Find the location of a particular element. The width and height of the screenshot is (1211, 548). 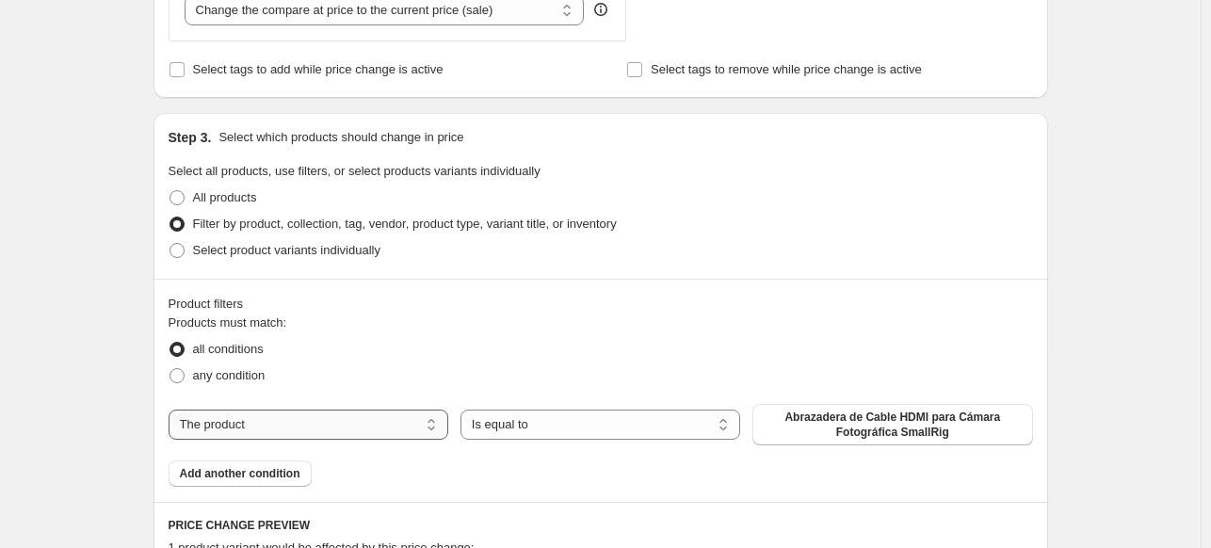

span: All products is located at coordinates (225, 197).